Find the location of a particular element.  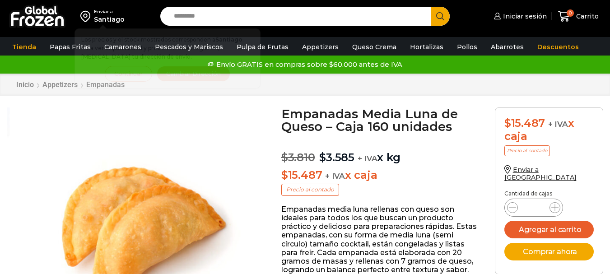

a: 0 Carrito is located at coordinates (578, 16).